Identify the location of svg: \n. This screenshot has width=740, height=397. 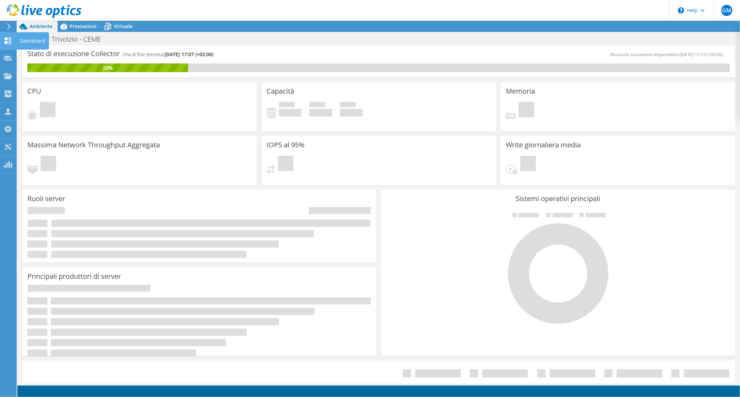
(681, 10).